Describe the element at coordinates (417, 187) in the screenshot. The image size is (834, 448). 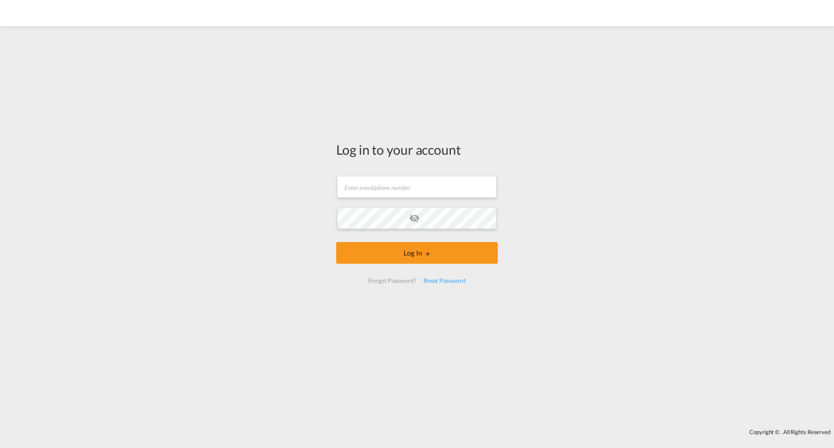
I see `input: Enter email/phone number` at that location.